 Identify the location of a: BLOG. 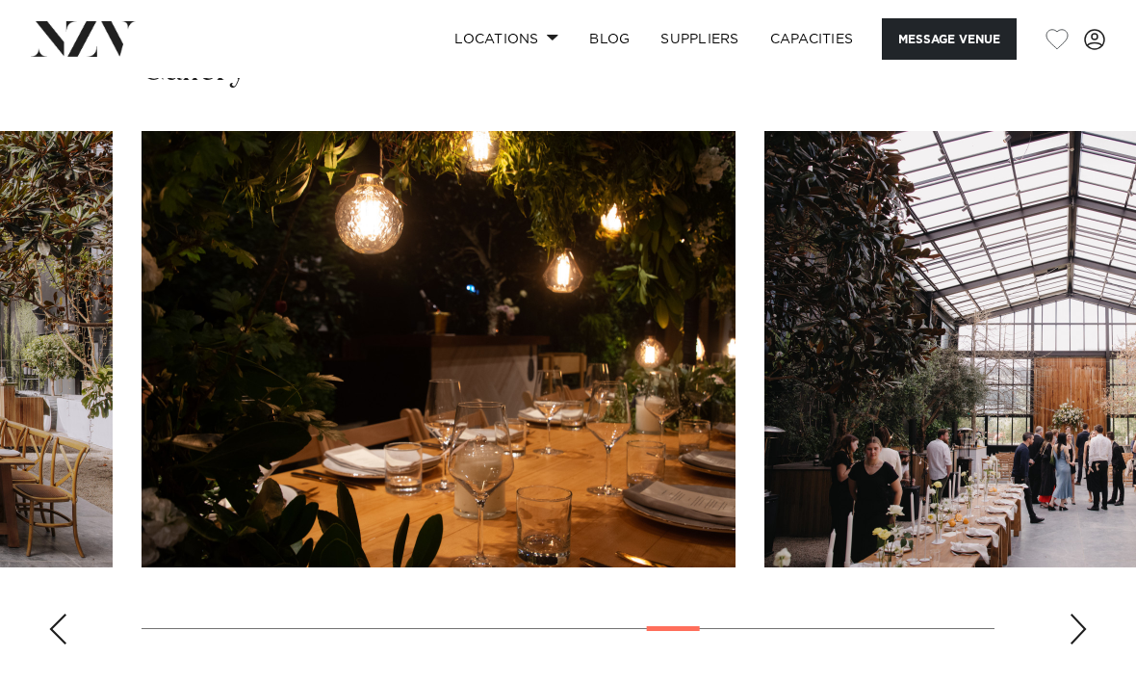
(609, 39).